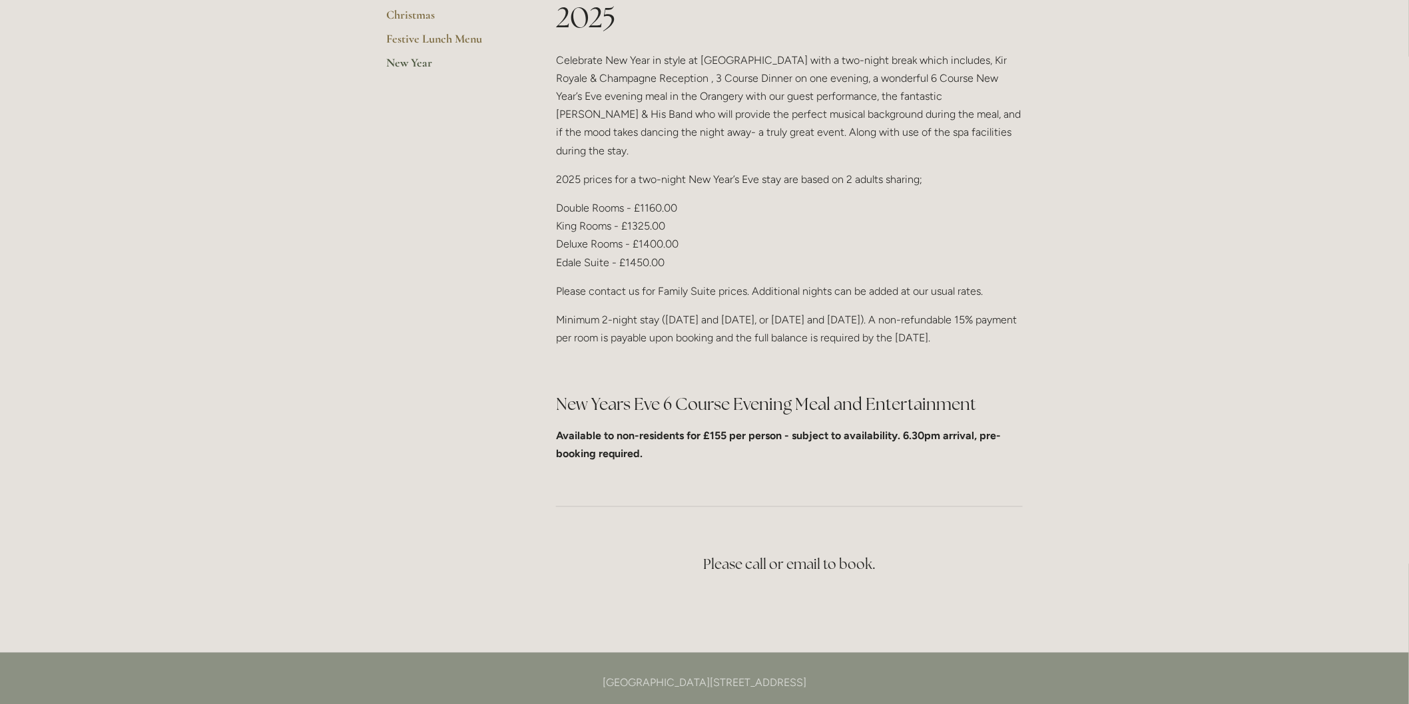 The image size is (1409, 704). What do you see at coordinates (449, 67) in the screenshot?
I see `a: New Year` at bounding box center [449, 67].